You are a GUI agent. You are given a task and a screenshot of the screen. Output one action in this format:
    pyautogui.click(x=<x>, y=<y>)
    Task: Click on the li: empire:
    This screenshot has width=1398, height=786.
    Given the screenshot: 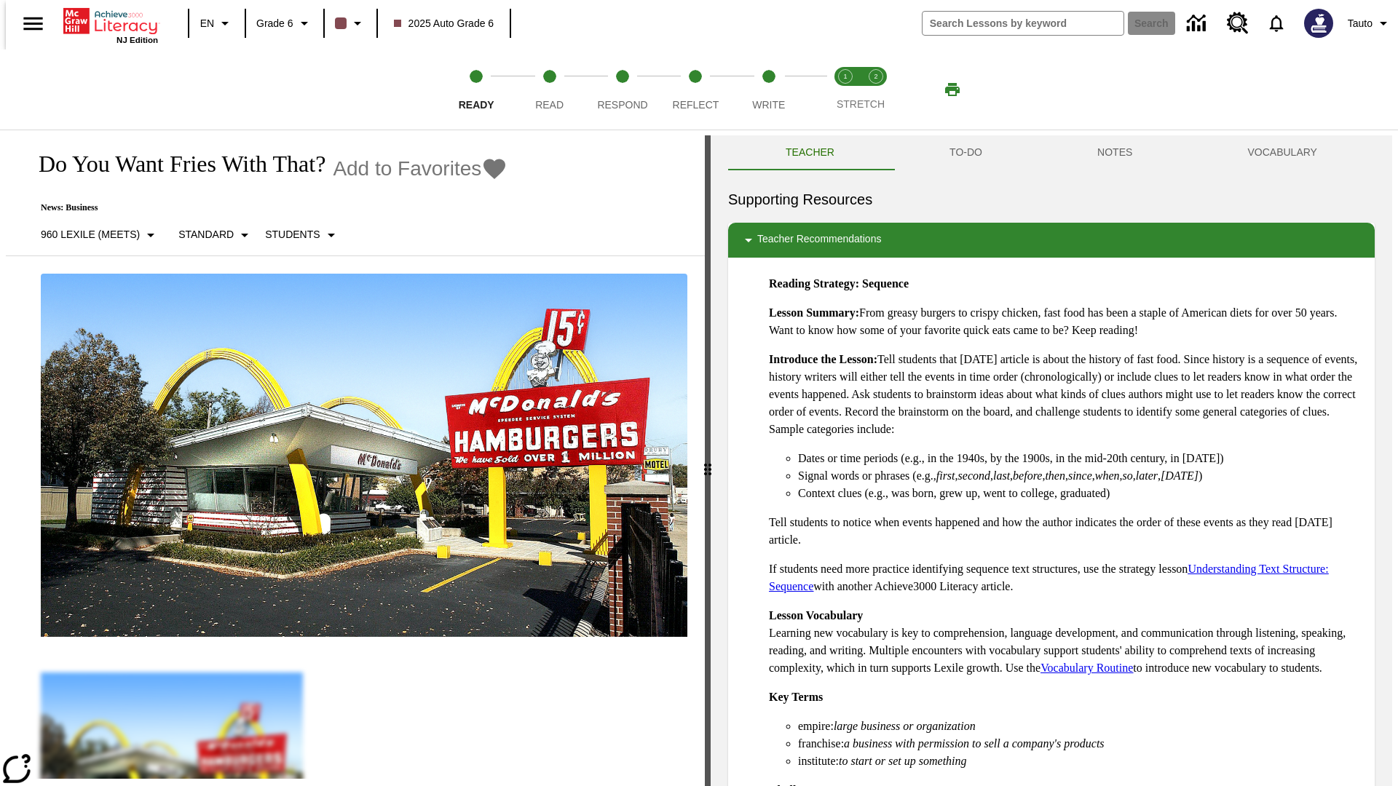 What is the action you would take?
    pyautogui.click(x=1080, y=727)
    